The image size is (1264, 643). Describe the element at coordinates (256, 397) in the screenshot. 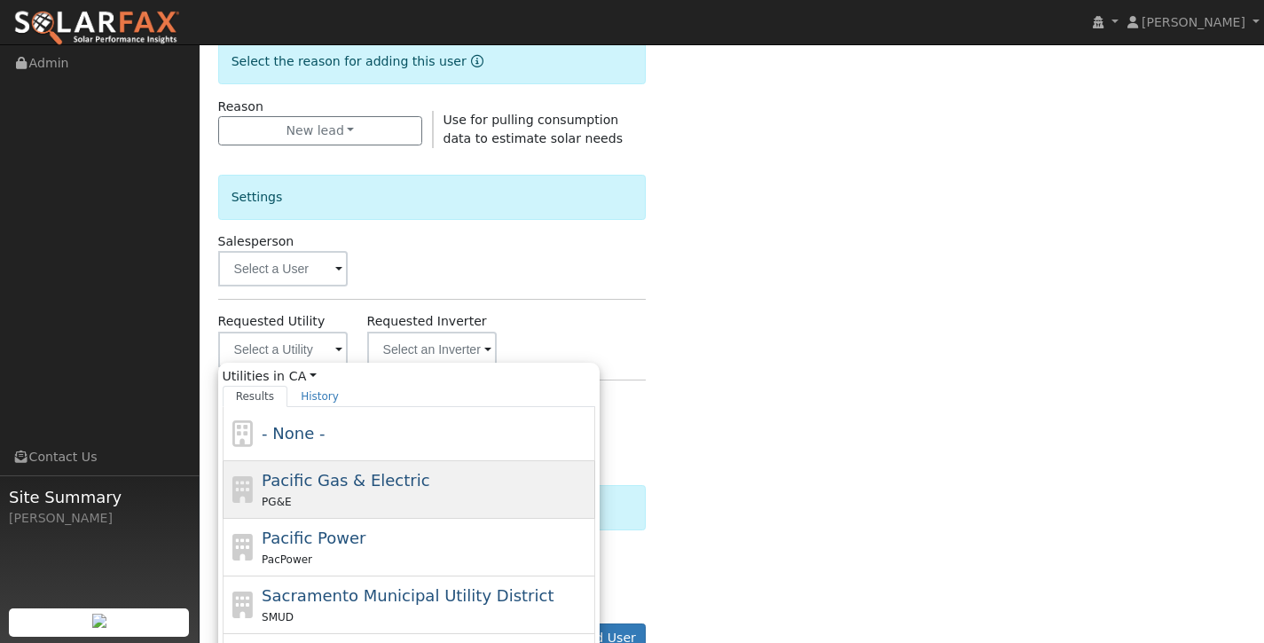

I see `a: Results` at that location.